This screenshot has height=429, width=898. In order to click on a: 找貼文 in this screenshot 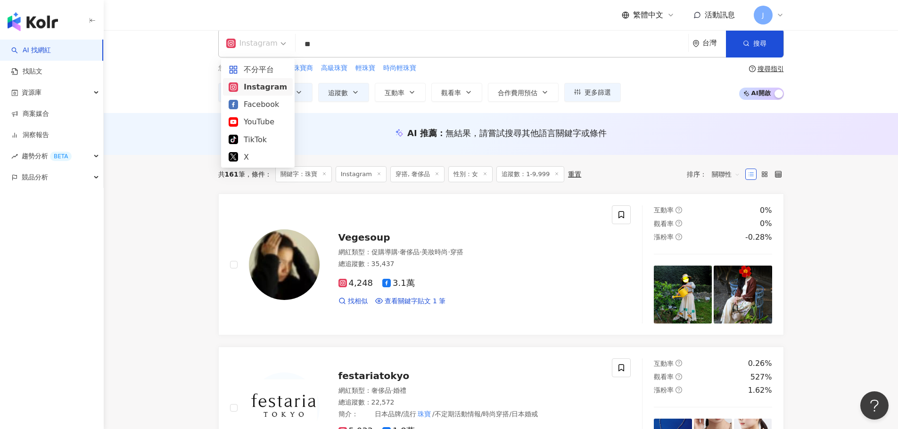, I will do `click(27, 72)`.